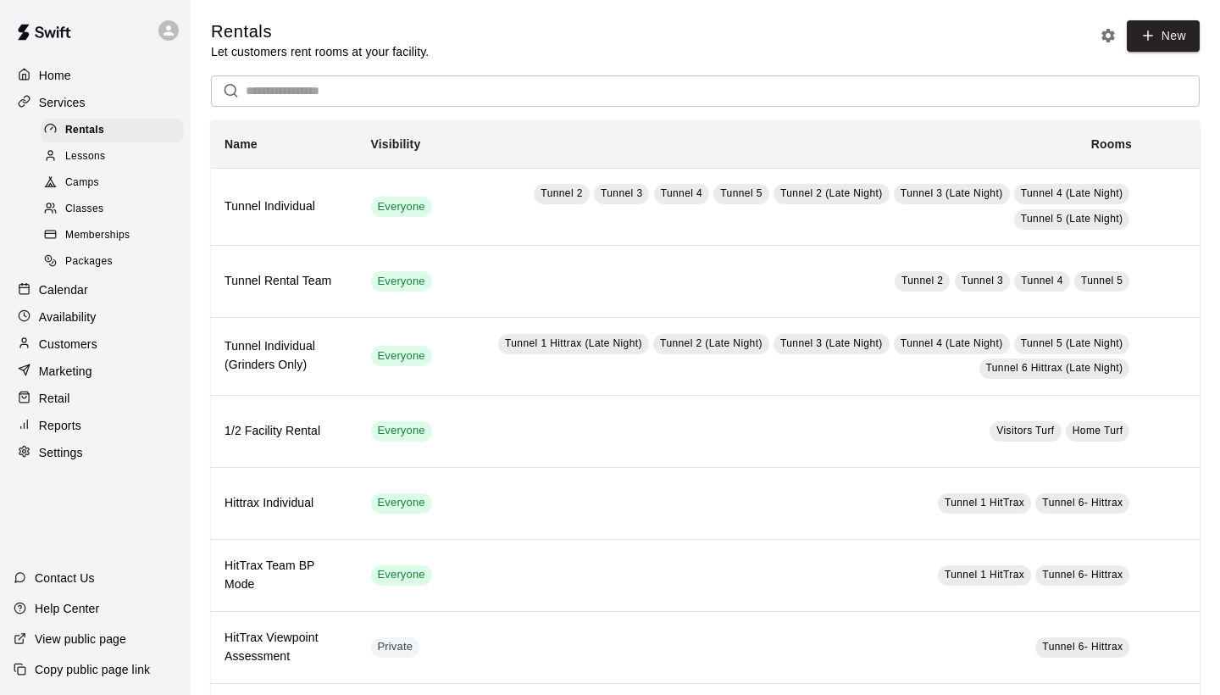 This screenshot has width=1220, height=695. I want to click on p: Availability, so click(68, 317).